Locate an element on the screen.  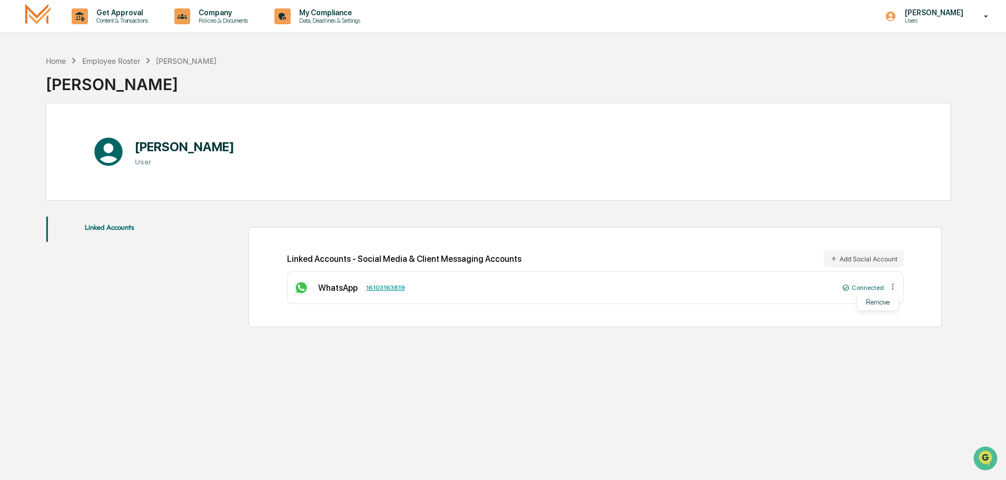
div: Linked Accounts - Social Media & Client Messaging Accounts is located at coordinates (595, 259).